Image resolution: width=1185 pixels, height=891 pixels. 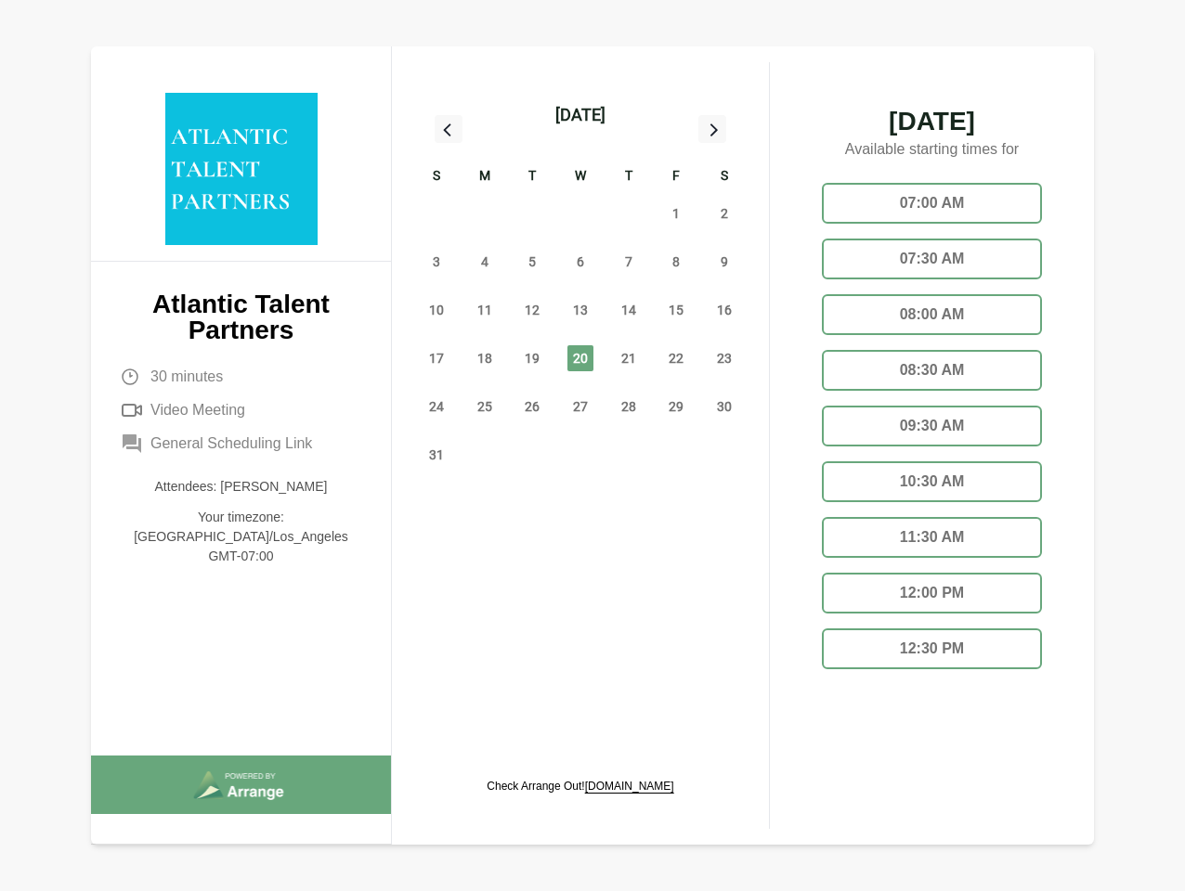 I want to click on span: Tuesday, August 12, 2025, so click(x=532, y=310).